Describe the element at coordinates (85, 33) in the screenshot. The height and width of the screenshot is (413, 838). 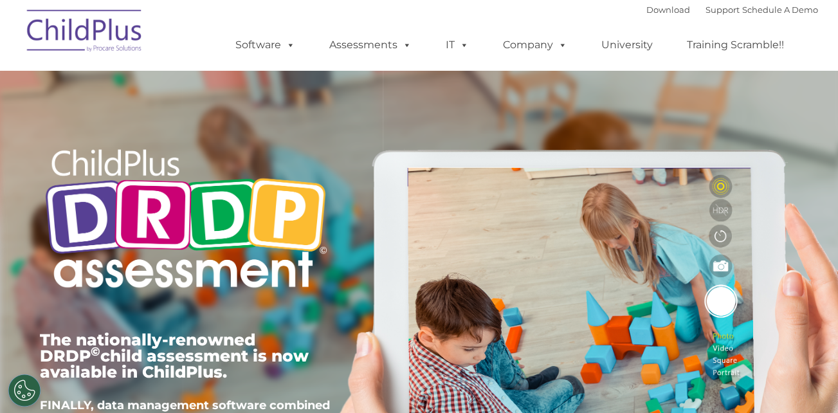
I see `img: ChildPlus by Procare Solutions` at that location.